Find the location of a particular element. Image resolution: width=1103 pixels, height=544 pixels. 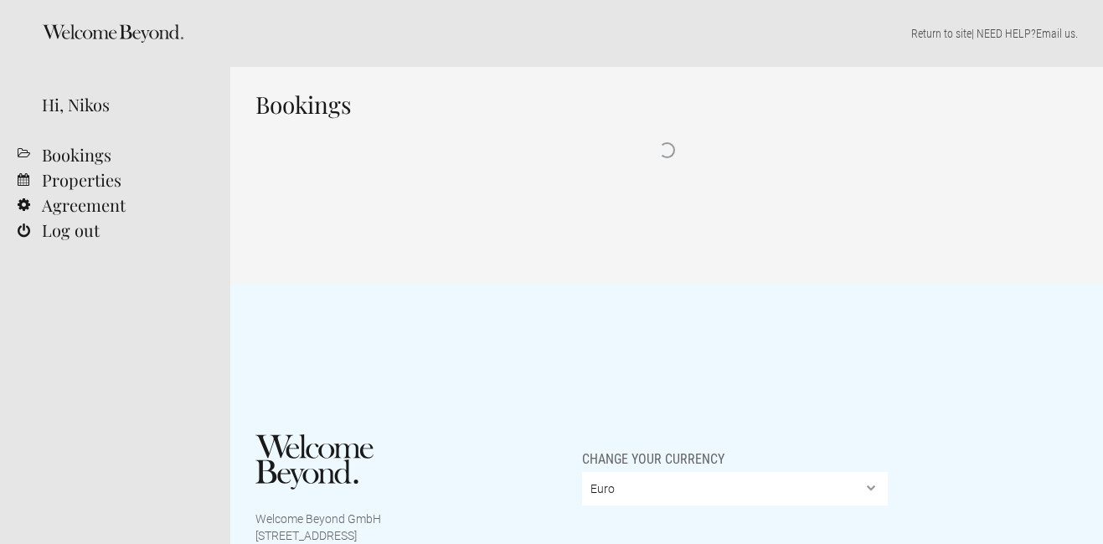

img: Welcome Beyond is located at coordinates (314, 462).